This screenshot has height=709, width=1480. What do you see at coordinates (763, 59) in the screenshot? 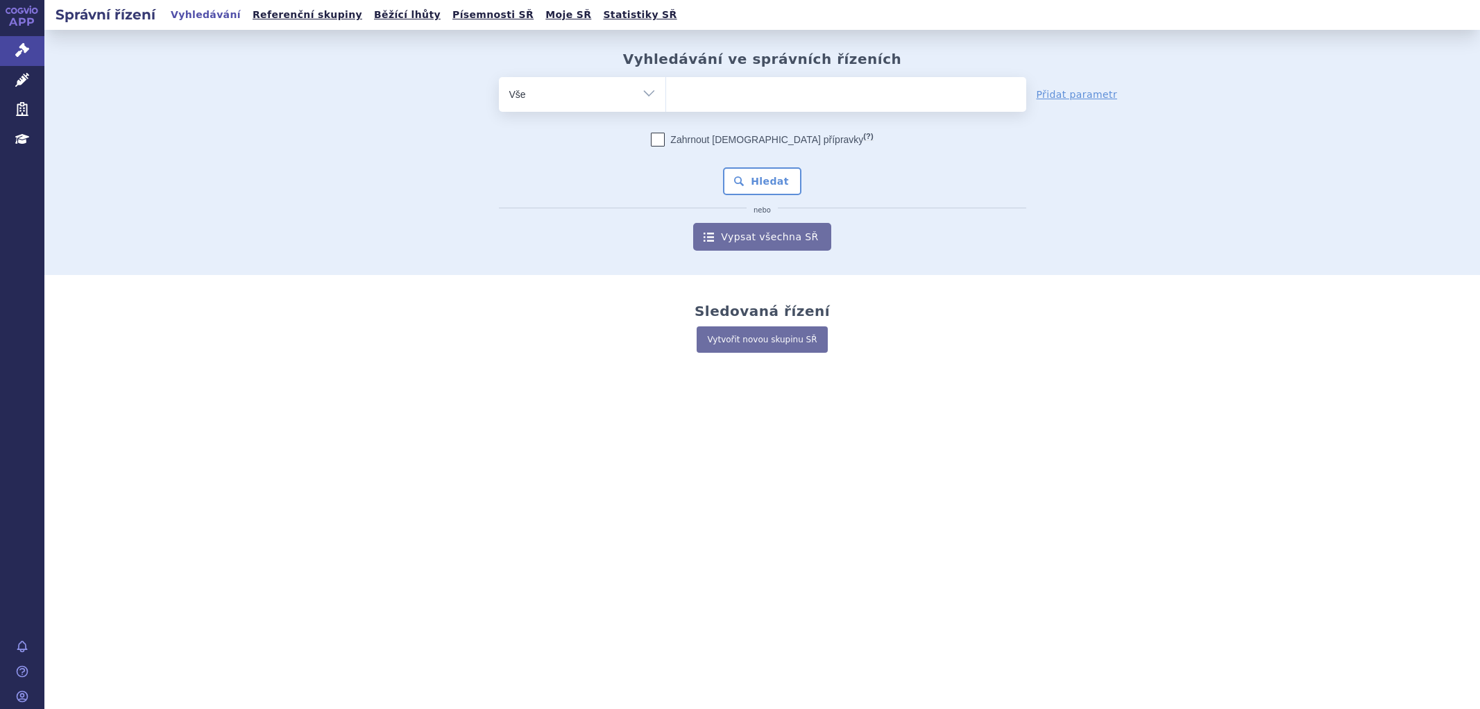
I see `h2: Vyhledávání ve správních řízeních` at bounding box center [763, 59].